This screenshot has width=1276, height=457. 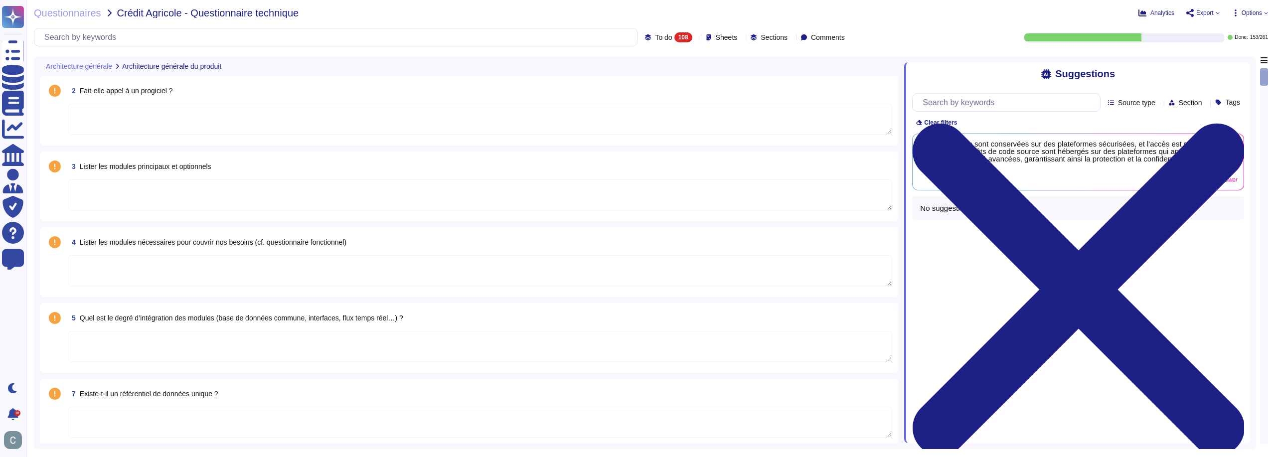 I want to click on span: 7, so click(x=72, y=394).